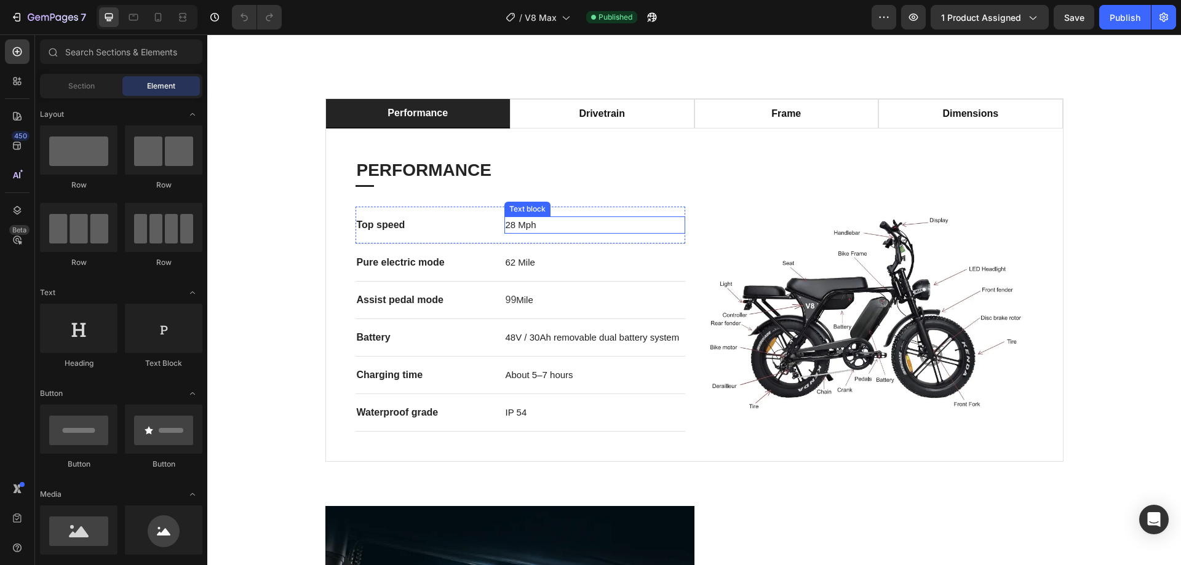 This screenshot has height=565, width=1181. Describe the element at coordinates (173, 190) in the screenshot. I see `strong: Top speed` at that location.